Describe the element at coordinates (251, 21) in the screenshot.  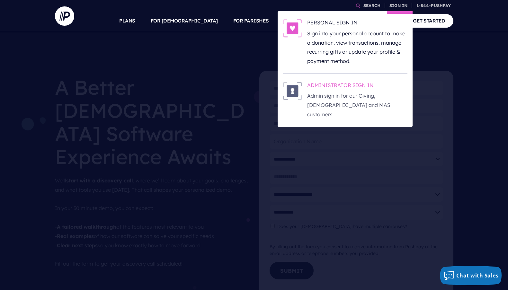
I see `a: FOR PARISHES` at that location.